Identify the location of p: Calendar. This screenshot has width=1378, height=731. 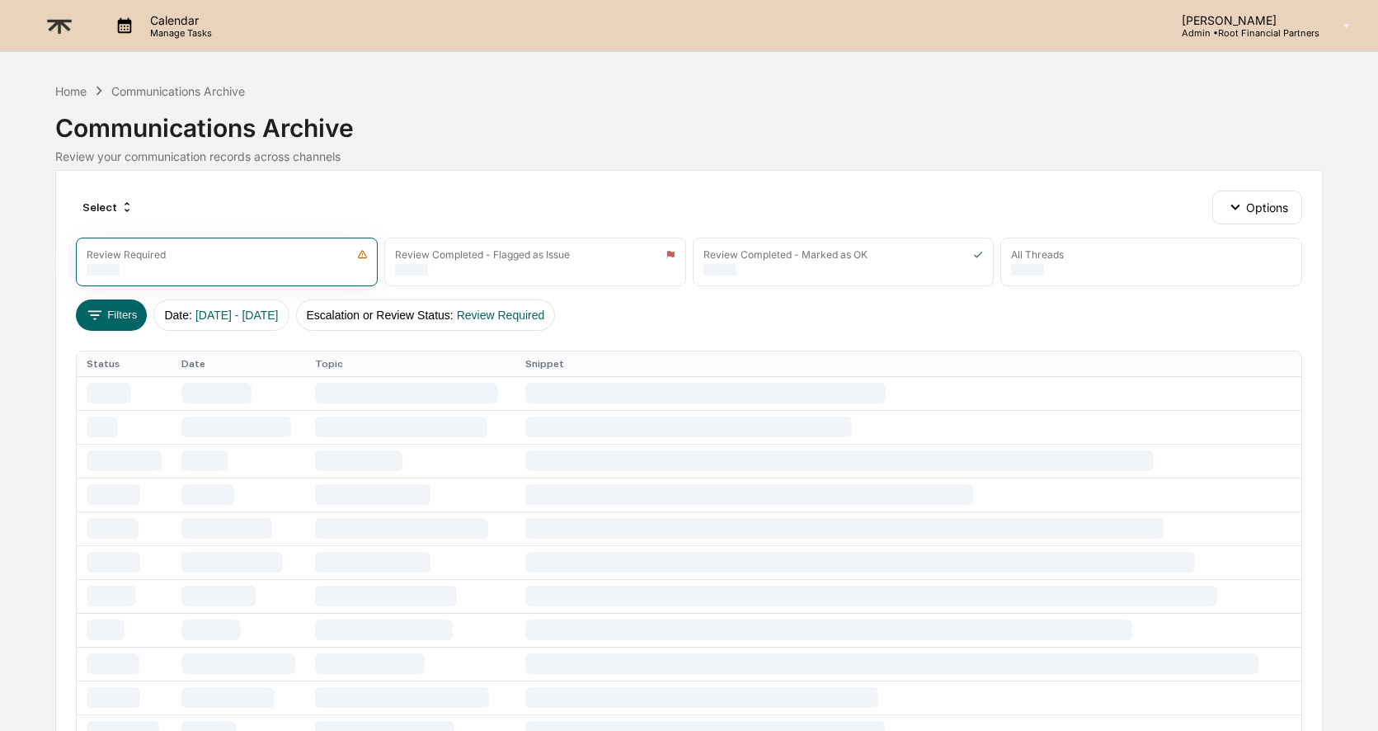
(178, 20).